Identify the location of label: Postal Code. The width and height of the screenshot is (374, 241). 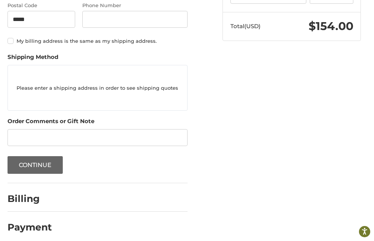
(41, 6).